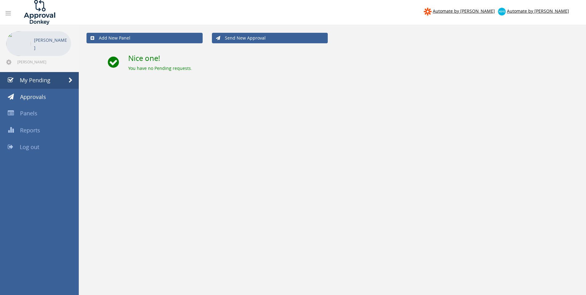 The width and height of the screenshot is (586, 295). I want to click on a: Add New Panel, so click(145, 38).